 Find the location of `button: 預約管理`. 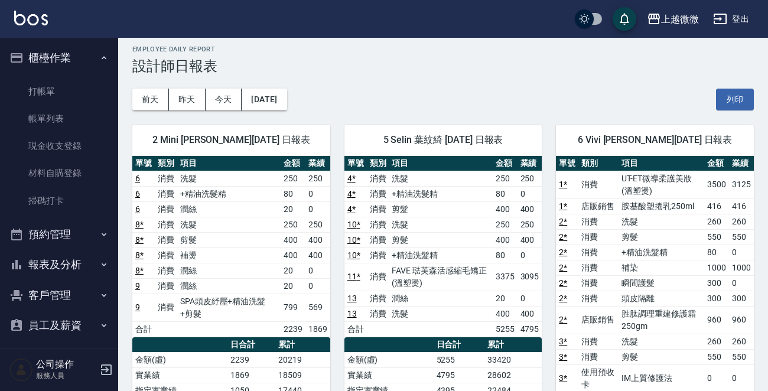

button: 預約管理 is located at coordinates (59, 234).